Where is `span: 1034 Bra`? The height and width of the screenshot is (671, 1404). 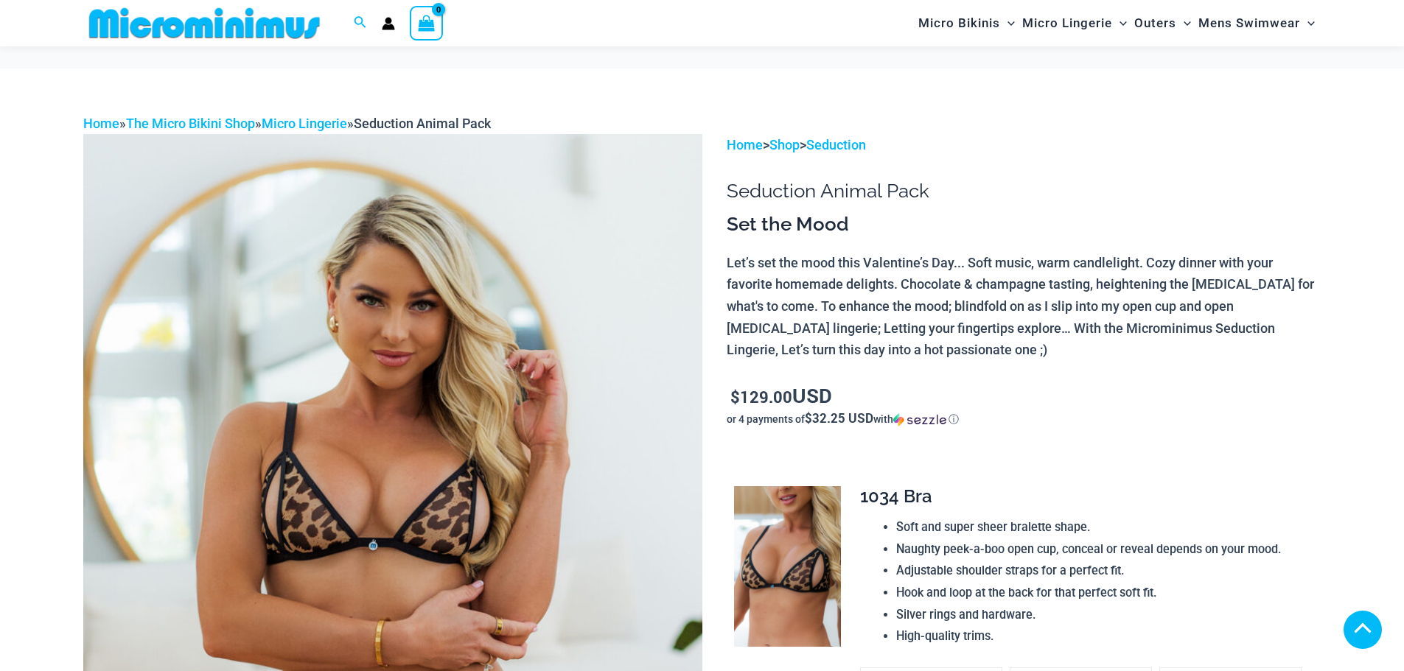
span: 1034 Bra is located at coordinates (896, 496).